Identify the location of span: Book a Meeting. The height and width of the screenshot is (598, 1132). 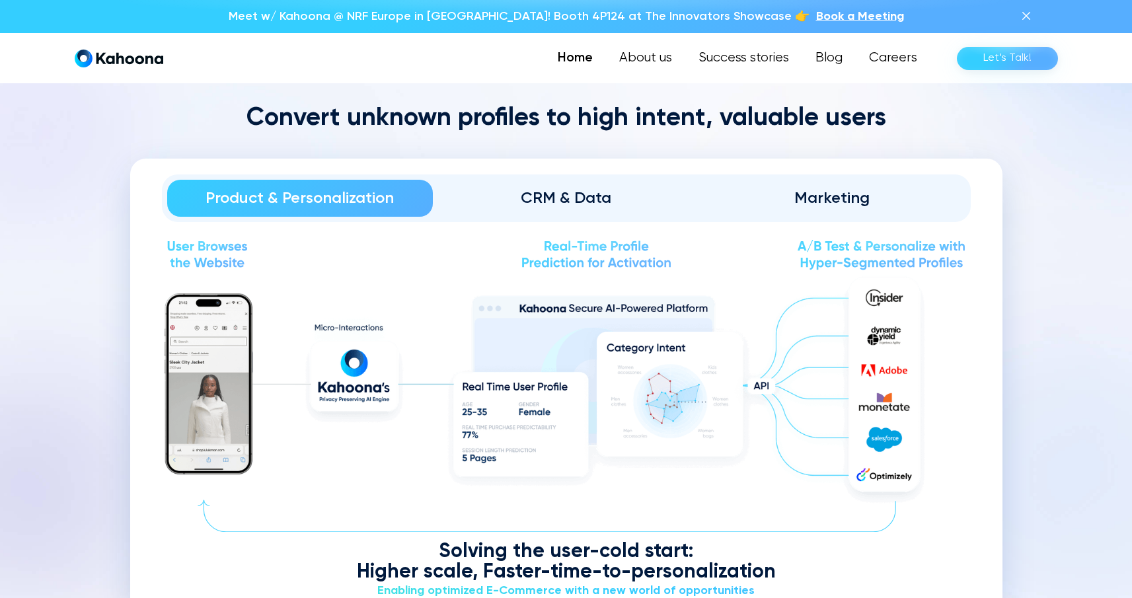
(860, 17).